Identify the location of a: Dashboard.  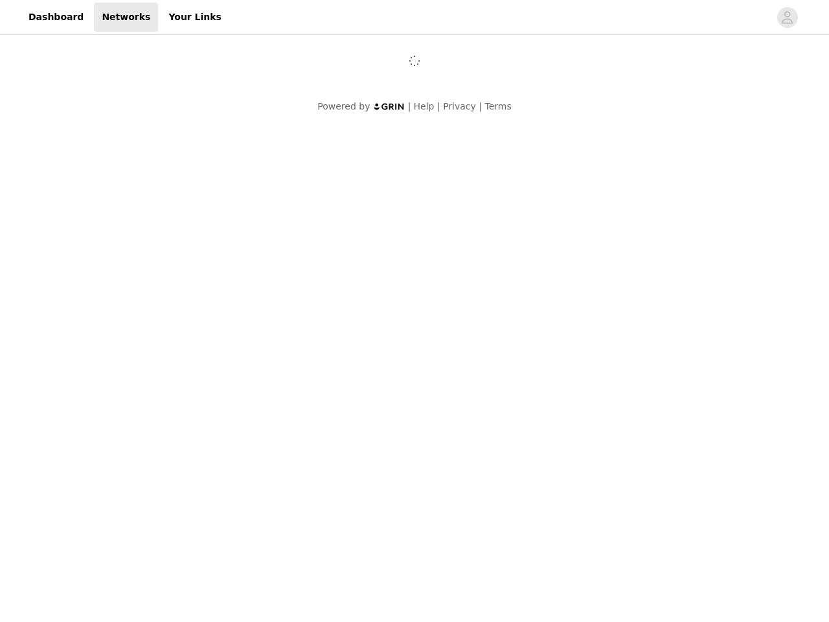
(56, 17).